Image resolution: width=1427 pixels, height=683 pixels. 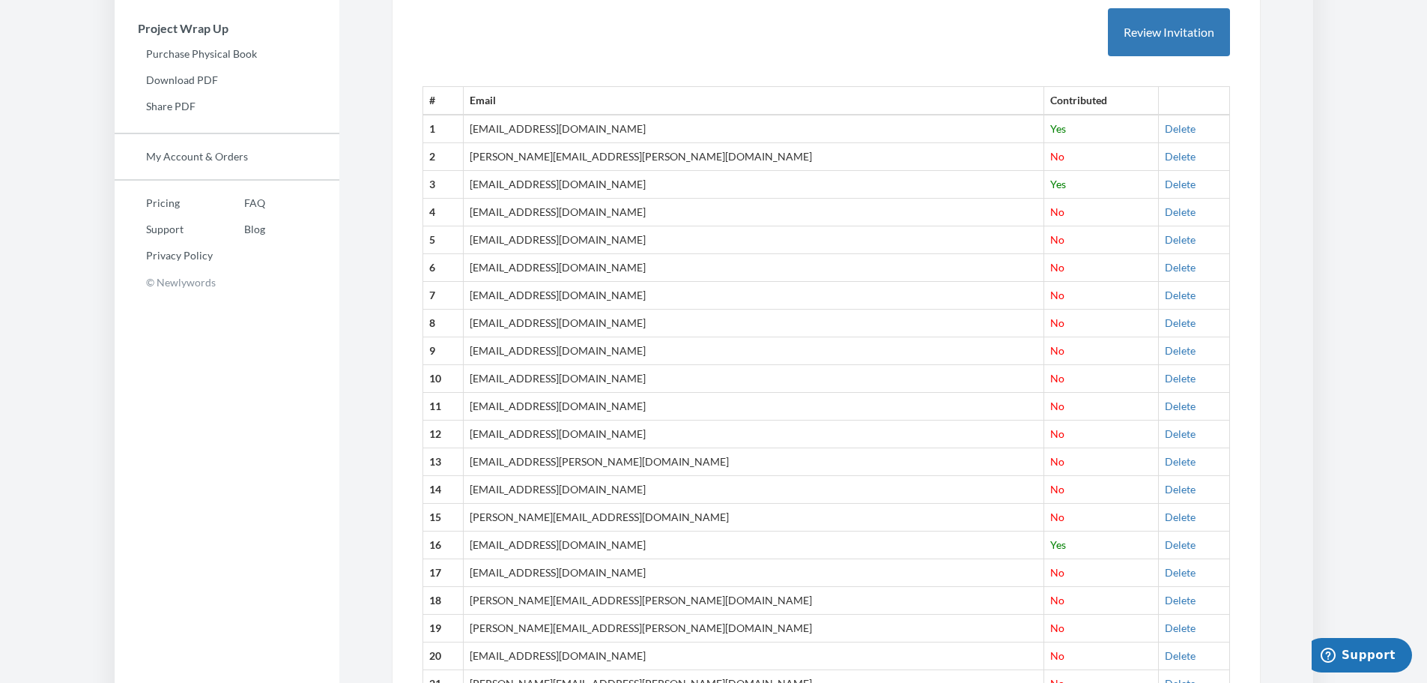 What do you see at coordinates (227, 106) in the screenshot?
I see `a: Share PDF` at bounding box center [227, 106].